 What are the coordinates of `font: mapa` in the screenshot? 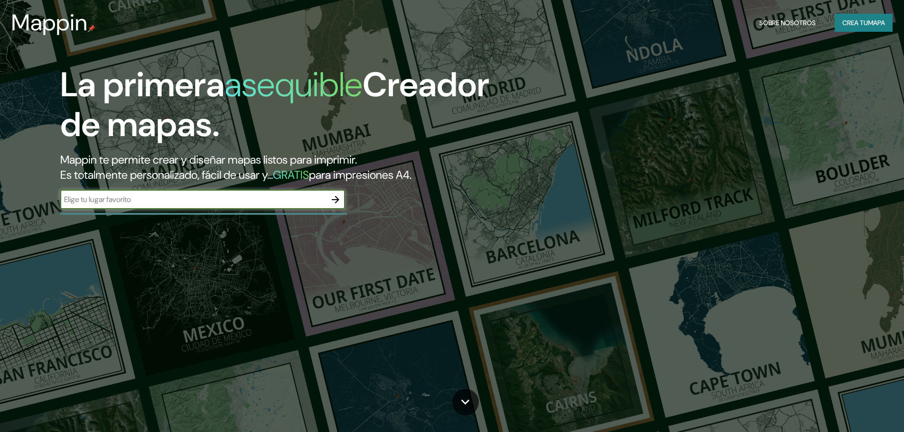 It's located at (876, 23).